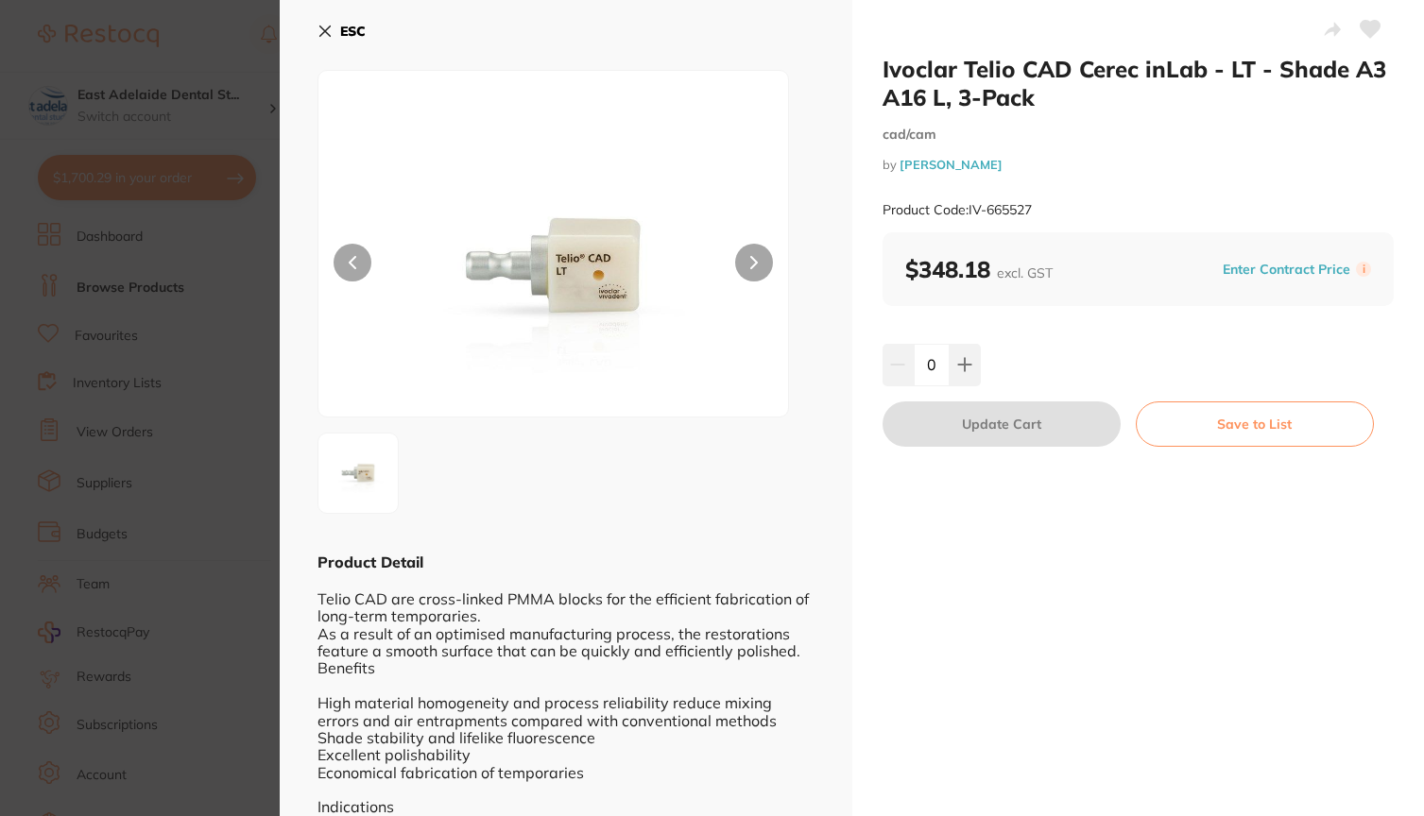 Image resolution: width=1424 pixels, height=816 pixels. I want to click on b: ESC, so click(352, 31).